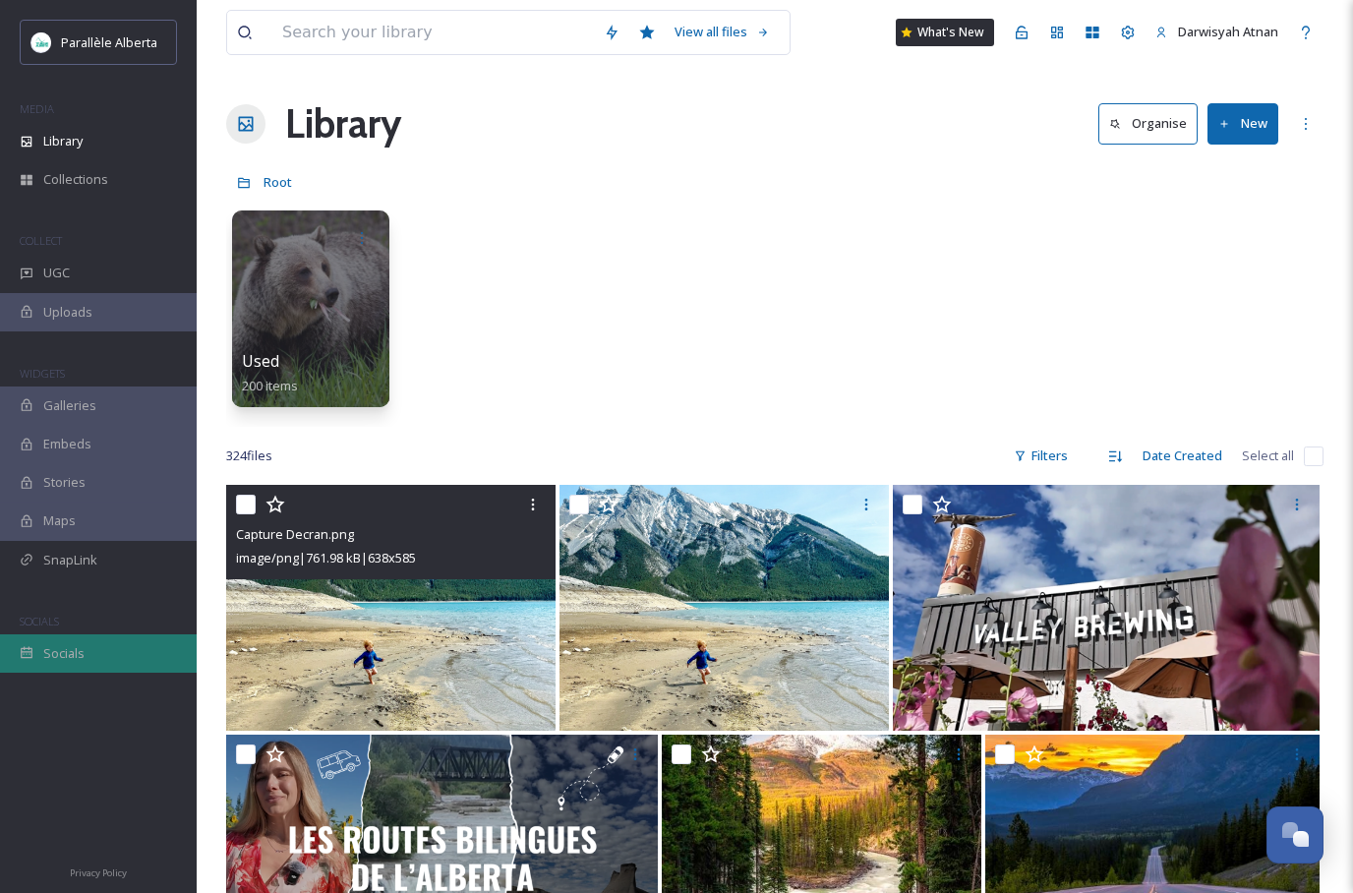 This screenshot has width=1353, height=893. I want to click on span: Used, so click(261, 361).